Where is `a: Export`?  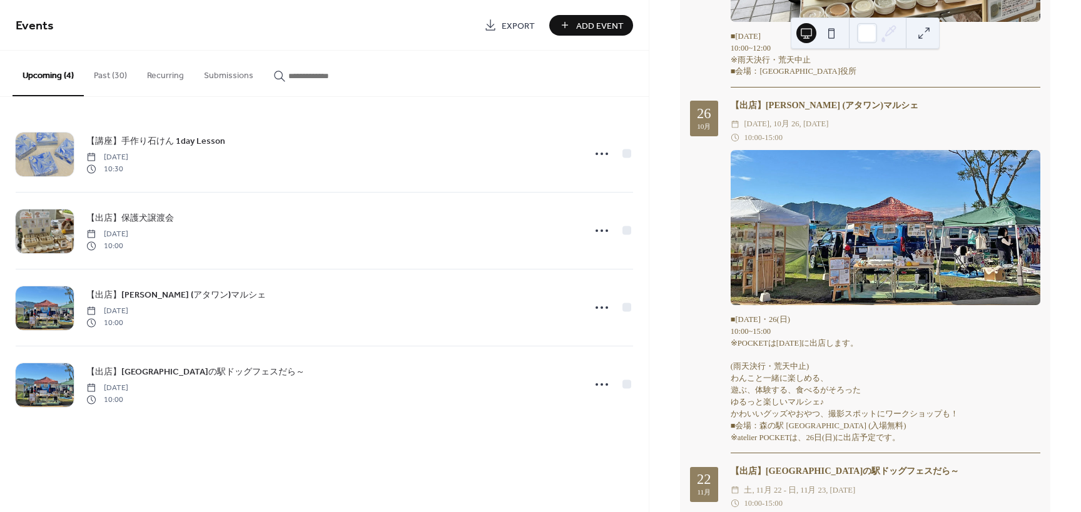
a: Export is located at coordinates (509, 25).